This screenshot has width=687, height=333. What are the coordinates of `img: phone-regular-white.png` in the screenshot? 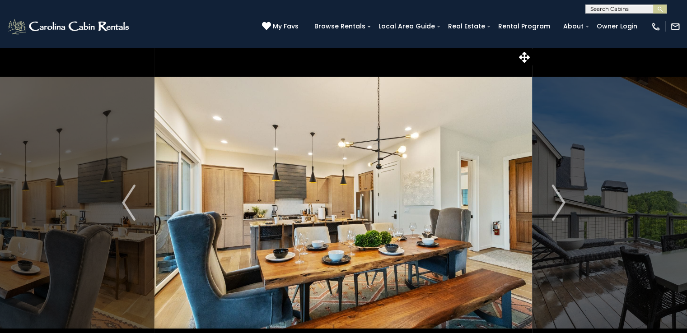 It's located at (656, 27).